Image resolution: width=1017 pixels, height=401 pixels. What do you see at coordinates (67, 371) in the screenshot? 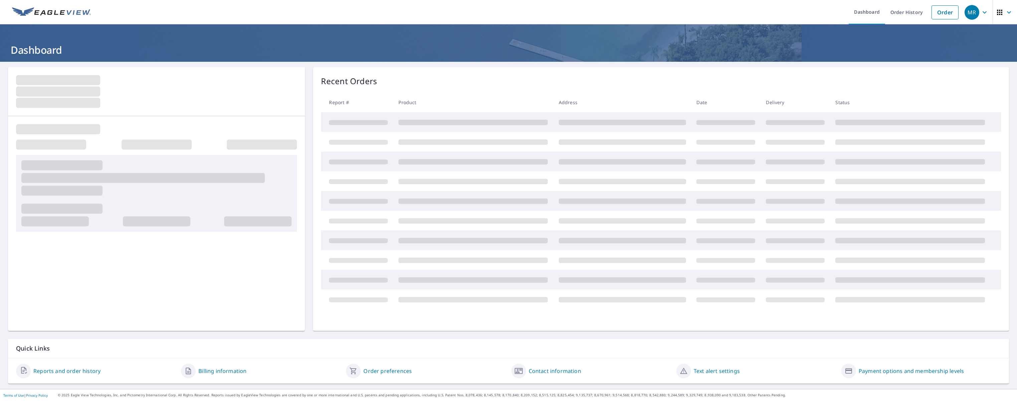
I see `a: Reports and order history` at bounding box center [67, 371].